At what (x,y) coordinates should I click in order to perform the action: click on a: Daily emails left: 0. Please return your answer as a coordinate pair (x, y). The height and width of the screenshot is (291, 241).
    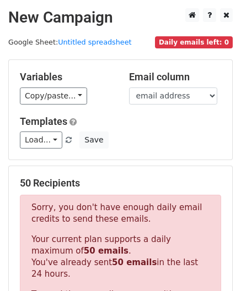
    Looking at the image, I should click on (193, 42).